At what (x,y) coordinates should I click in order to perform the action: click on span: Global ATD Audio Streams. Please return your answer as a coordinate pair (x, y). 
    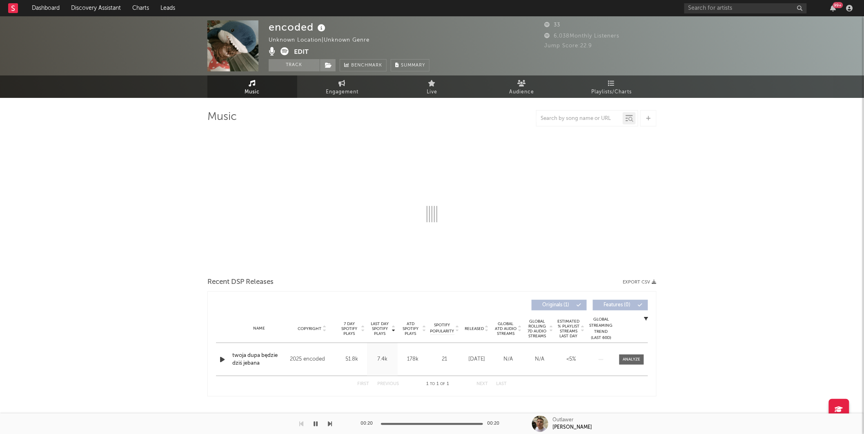
    Looking at the image, I should click on (505, 329).